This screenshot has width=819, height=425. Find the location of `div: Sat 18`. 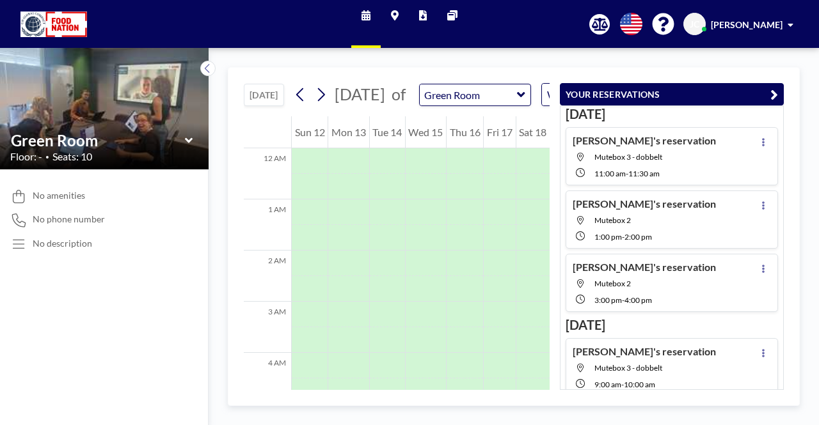

div: Sat 18 is located at coordinates (533, 132).